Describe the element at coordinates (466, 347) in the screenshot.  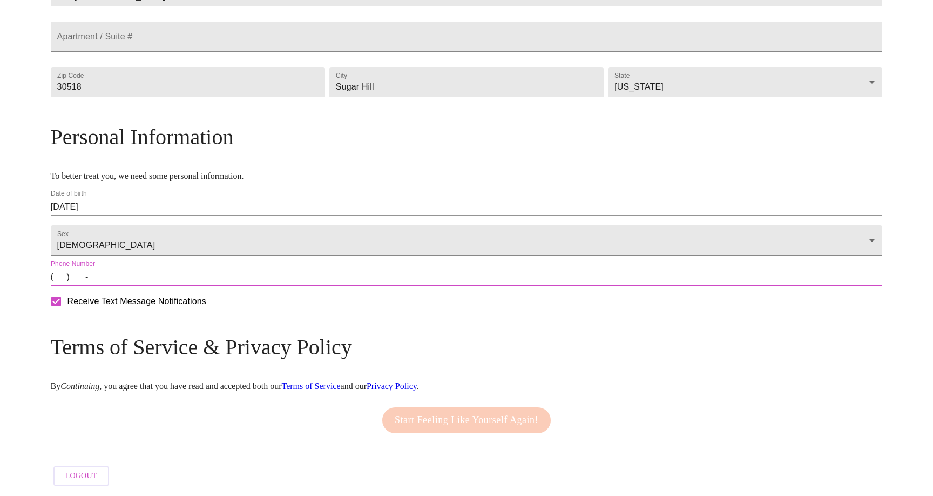
I see `h3: Terms of Service & Privacy Policy` at that location.